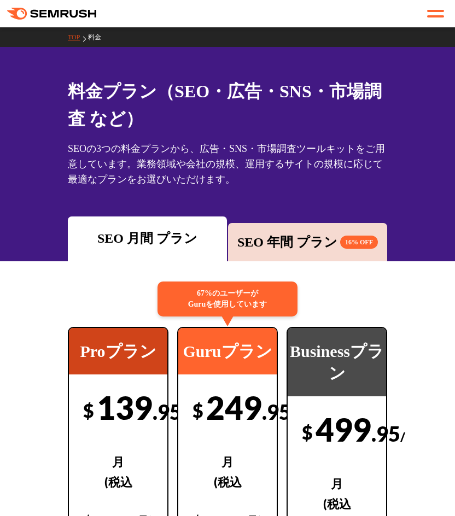 Image resolution: width=455 pixels, height=516 pixels. What do you see at coordinates (78, 37) in the screenshot?
I see `a: TOP` at bounding box center [78, 37].